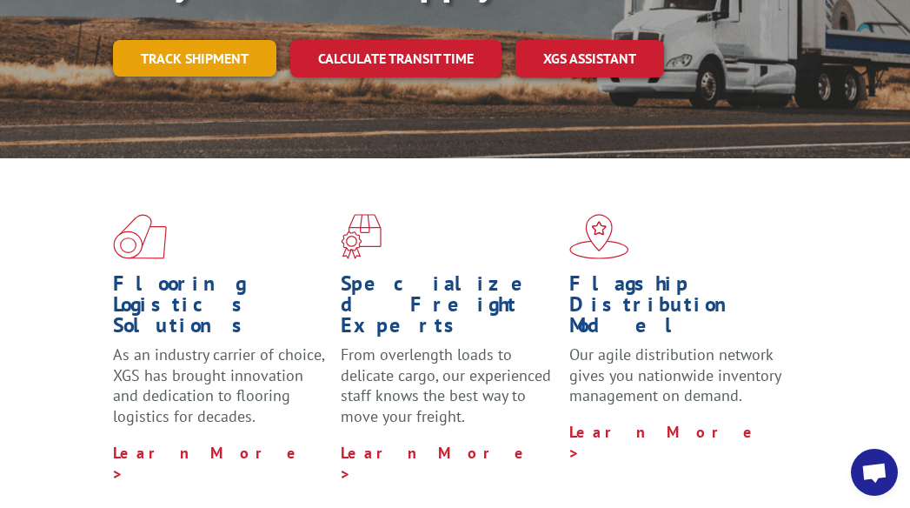  What do you see at coordinates (195, 58) in the screenshot?
I see `a: Track shipment` at bounding box center [195, 58].